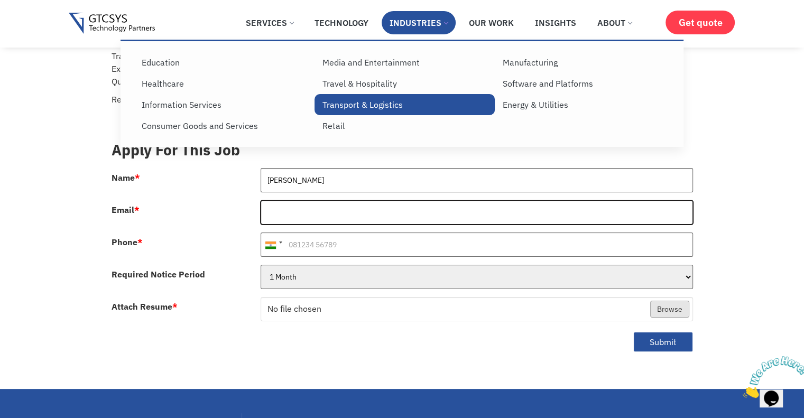  I want to click on a: Education, so click(224, 62).